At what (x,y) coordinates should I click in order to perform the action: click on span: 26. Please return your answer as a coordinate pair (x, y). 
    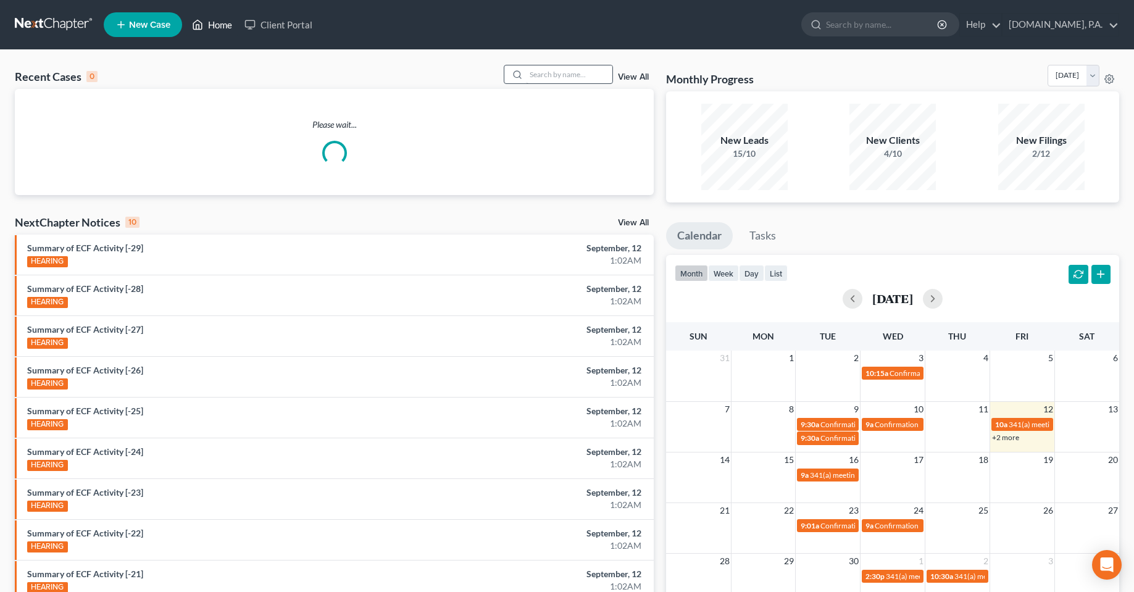
    Looking at the image, I should click on (1048, 511).